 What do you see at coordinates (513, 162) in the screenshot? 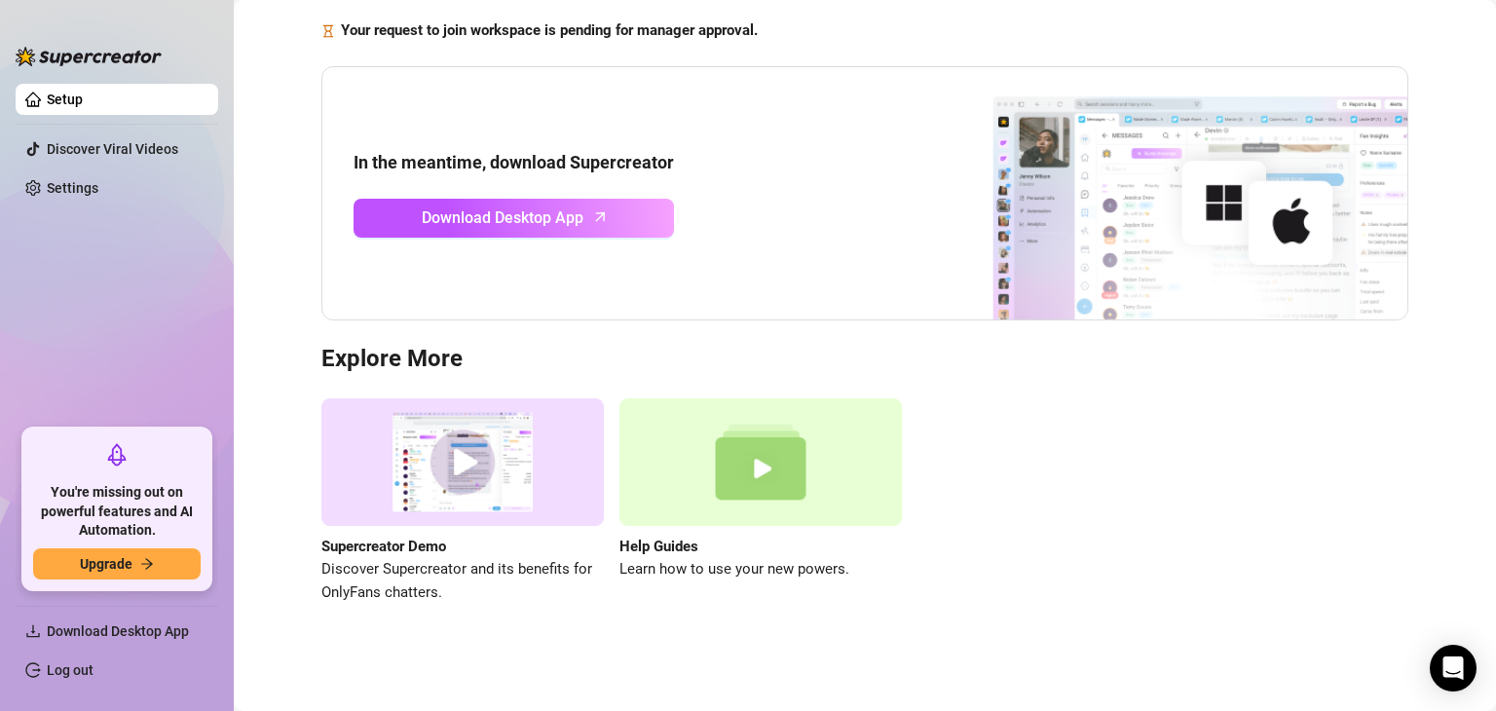
I see `strong: In the meantime, download Supercreator` at bounding box center [513, 162].